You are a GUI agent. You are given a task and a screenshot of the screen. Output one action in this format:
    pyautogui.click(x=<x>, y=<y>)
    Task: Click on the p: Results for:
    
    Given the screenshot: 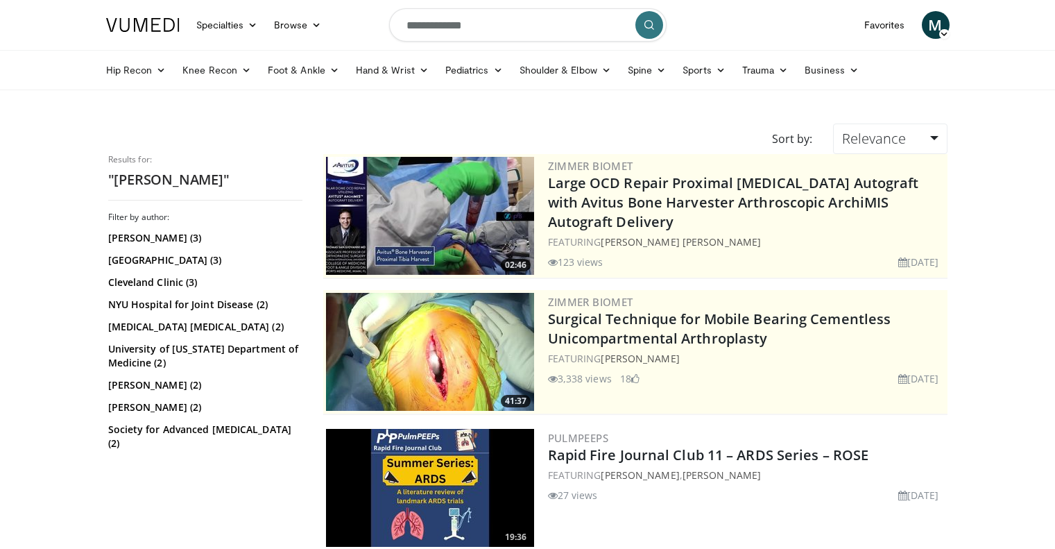 What is the action you would take?
    pyautogui.click(x=205, y=160)
    